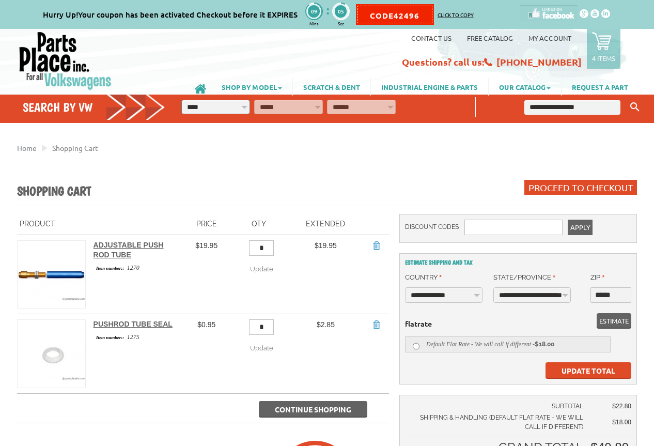 This screenshot has height=446, width=654. What do you see at coordinates (206, 324) in the screenshot?
I see `span: $0.95` at bounding box center [206, 324].